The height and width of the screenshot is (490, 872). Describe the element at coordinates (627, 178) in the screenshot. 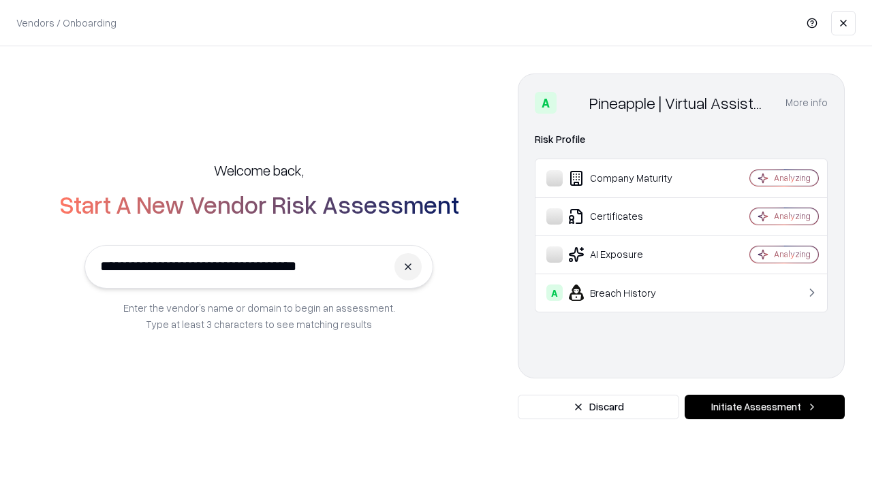

I see `div: Company Maturity` at that location.